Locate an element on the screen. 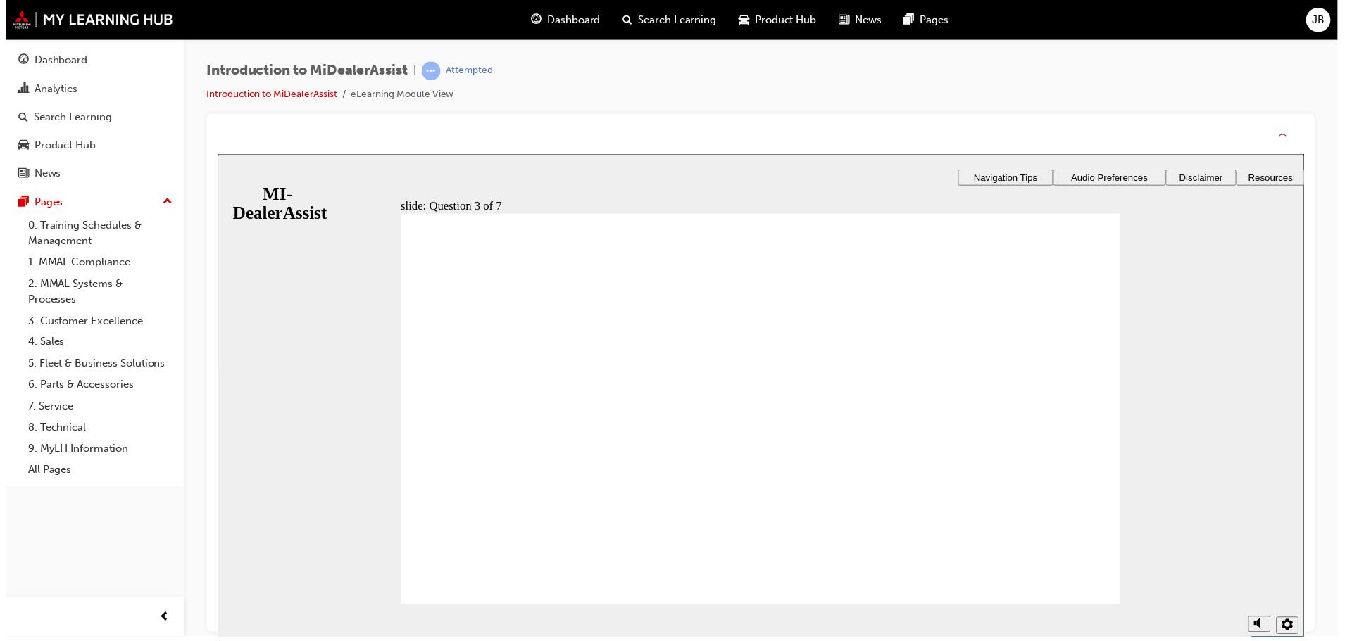 The image size is (1352, 641). div: Attempted is located at coordinates (467, 71).